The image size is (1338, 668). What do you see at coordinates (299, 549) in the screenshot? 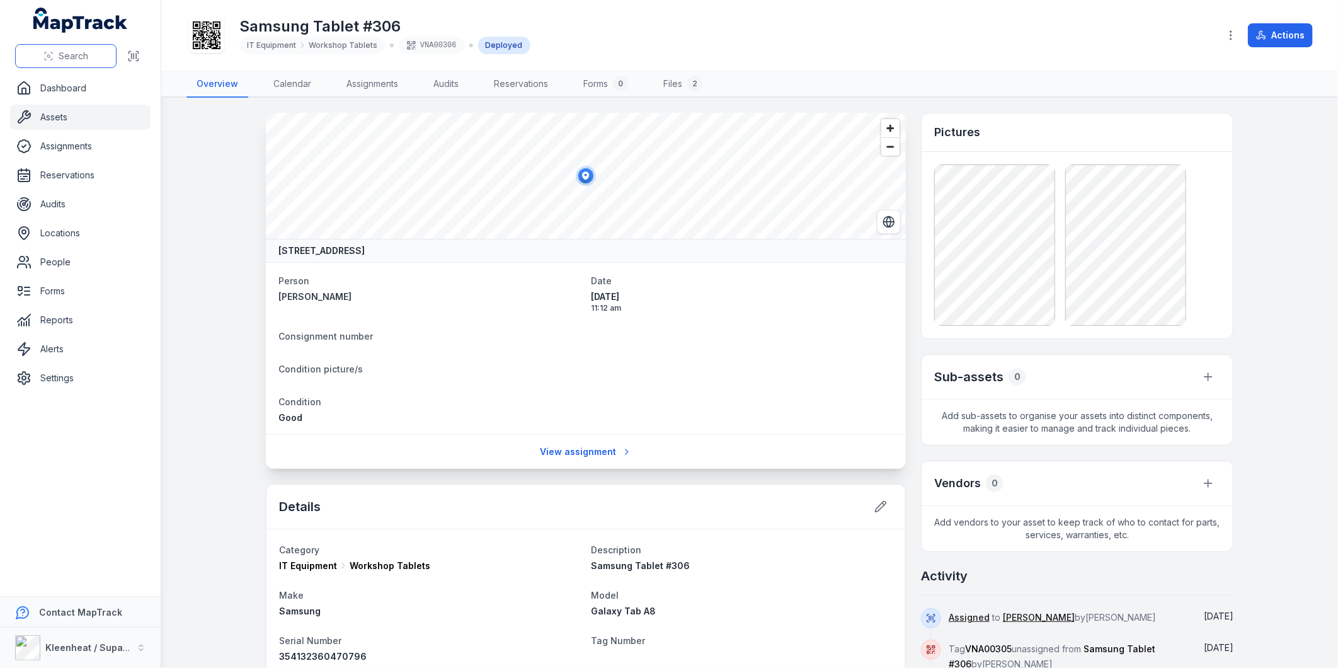
I see `span: Category` at bounding box center [299, 549].